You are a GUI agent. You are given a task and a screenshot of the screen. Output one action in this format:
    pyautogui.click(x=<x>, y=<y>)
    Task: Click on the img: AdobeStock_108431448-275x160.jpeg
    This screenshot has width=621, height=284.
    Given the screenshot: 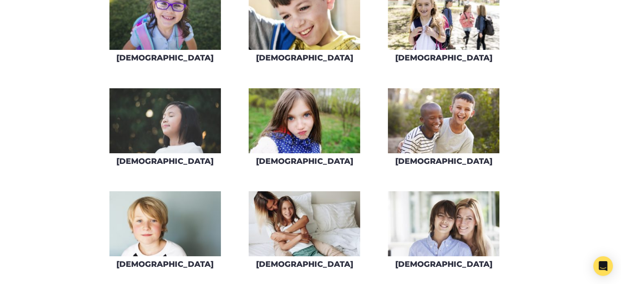 What is the action you would take?
    pyautogui.click(x=304, y=223)
    